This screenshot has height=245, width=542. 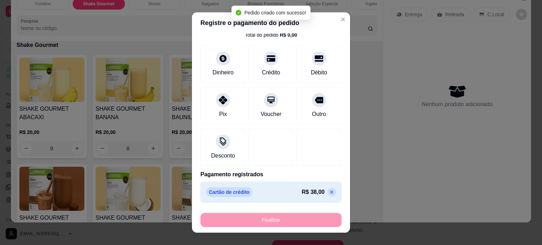 What do you see at coordinates (319, 114) in the screenshot?
I see `div: Outro` at bounding box center [319, 114].